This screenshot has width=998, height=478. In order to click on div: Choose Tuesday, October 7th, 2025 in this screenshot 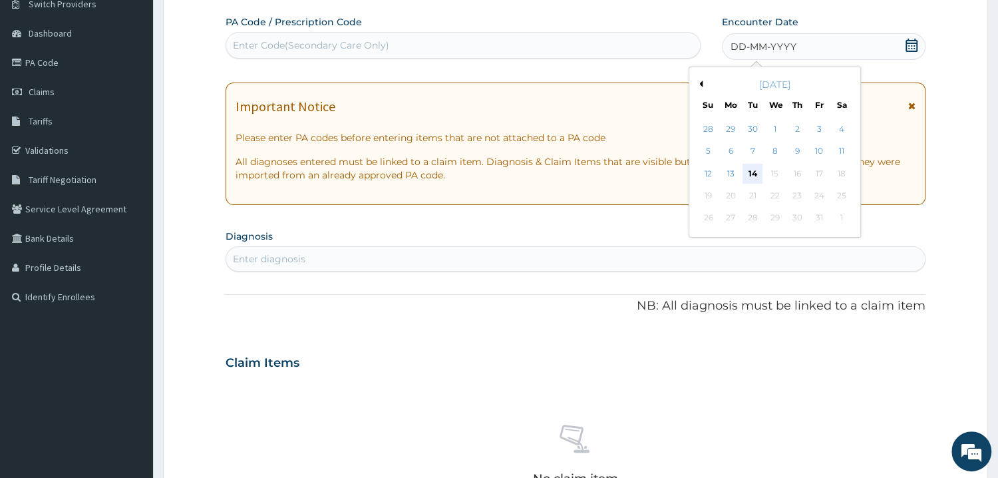, I will do `click(753, 152)`.